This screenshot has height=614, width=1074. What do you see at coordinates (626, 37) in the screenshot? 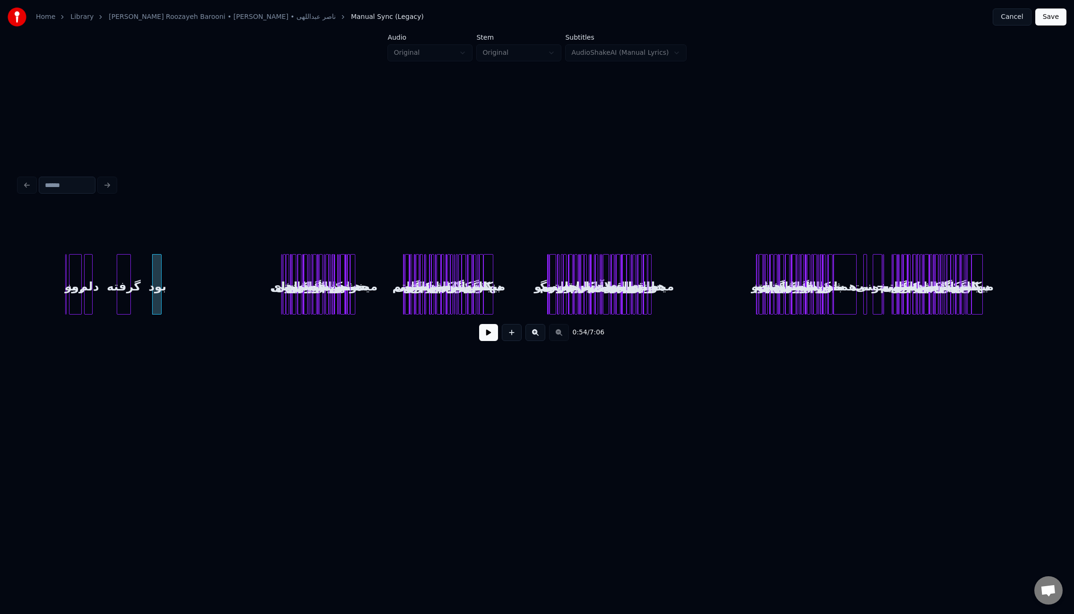
I see `label: Subtitles` at bounding box center [626, 37].